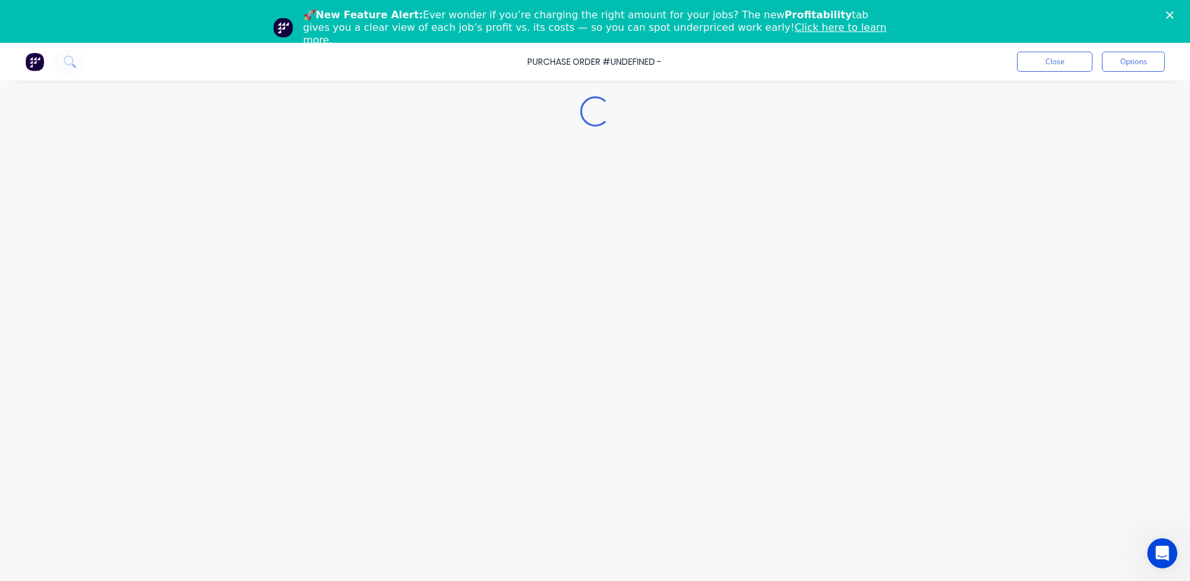 The image size is (1190, 581). Describe the element at coordinates (595, 33) in the screenshot. I see `a: Click here to learn more.` at that location.